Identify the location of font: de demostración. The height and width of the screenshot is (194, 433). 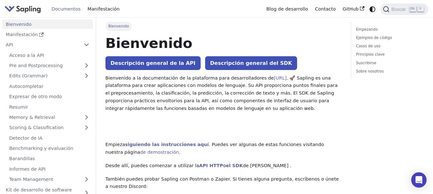
(159, 152).